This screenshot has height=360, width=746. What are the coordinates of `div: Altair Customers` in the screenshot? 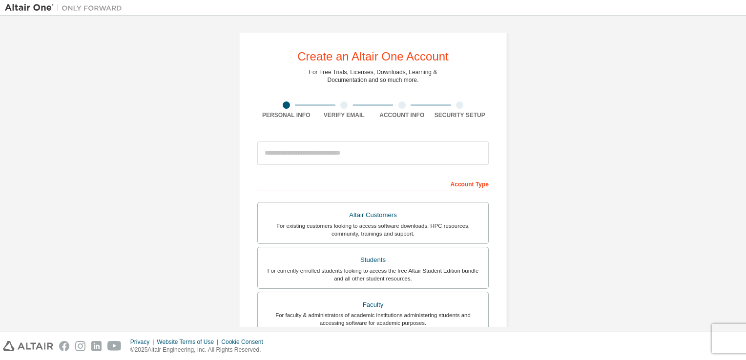 It's located at (373, 215).